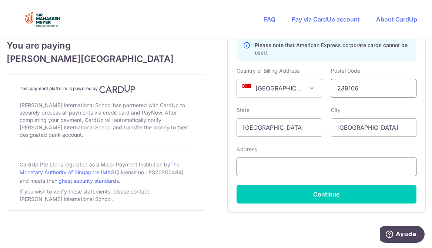 The height and width of the screenshot is (248, 432). Describe the element at coordinates (332, 49) in the screenshot. I see `p: Please note that American Express corporate cards cannot be used.` at that location.